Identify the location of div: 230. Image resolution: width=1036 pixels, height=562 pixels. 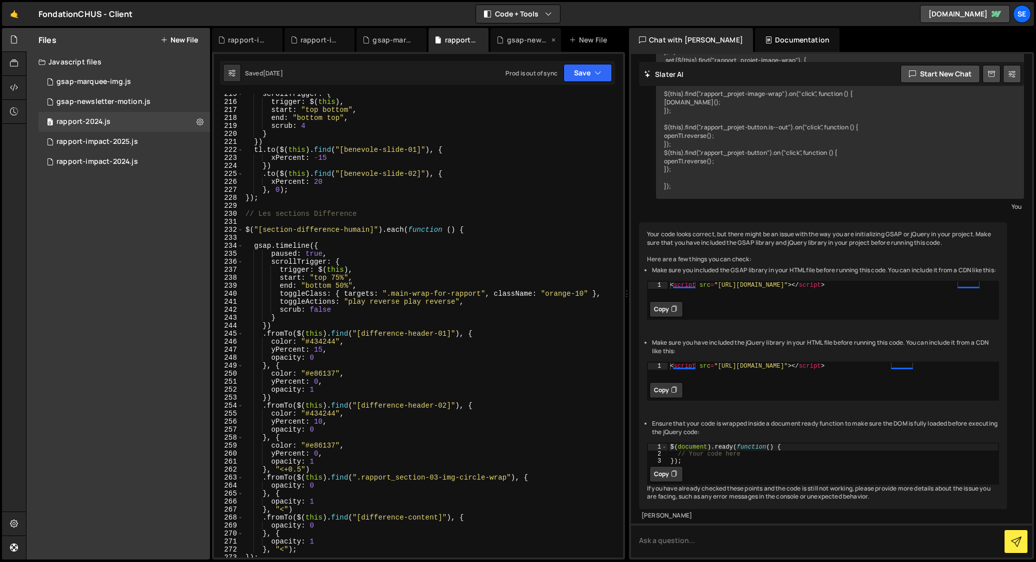
(228, 214).